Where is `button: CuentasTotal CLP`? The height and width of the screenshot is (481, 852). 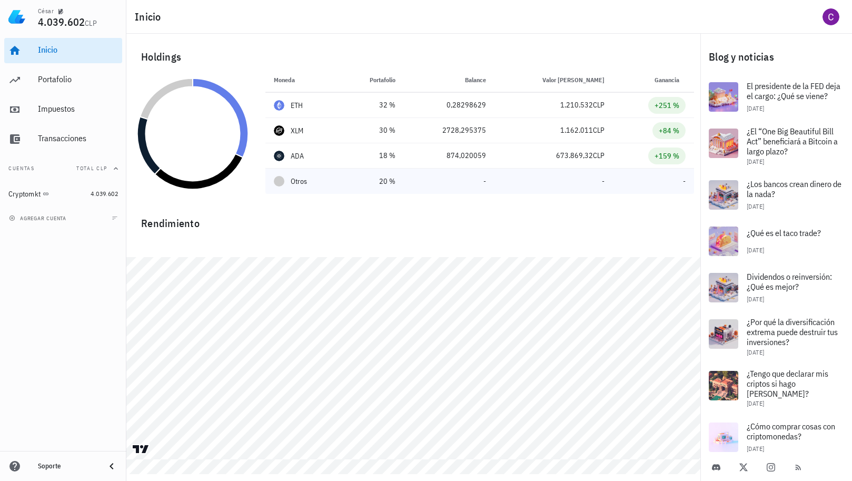 button: CuentasTotal CLP is located at coordinates (63, 168).